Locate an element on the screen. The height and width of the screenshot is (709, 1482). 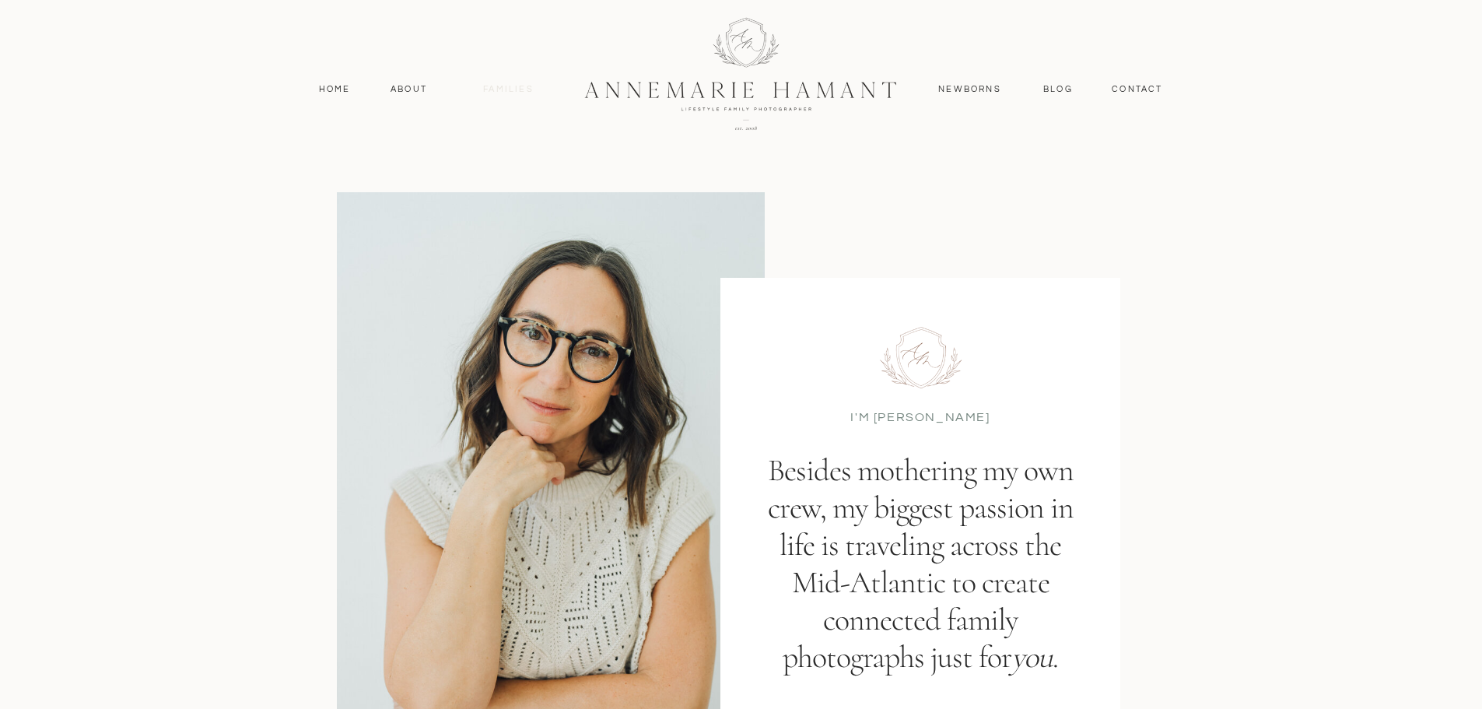
a: Newborns is located at coordinates (970, 89).